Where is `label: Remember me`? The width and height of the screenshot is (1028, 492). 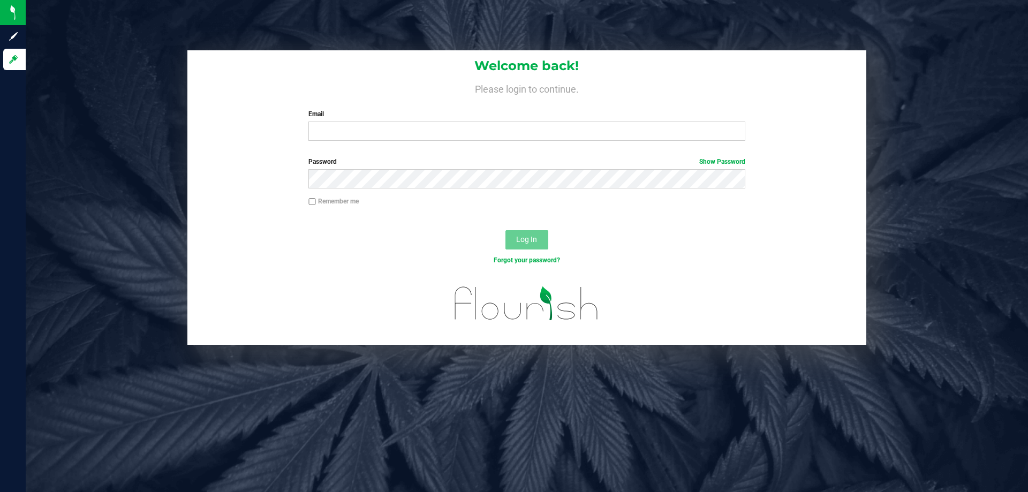 label: Remember me is located at coordinates (333, 201).